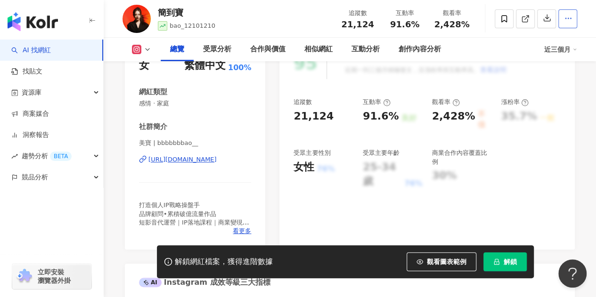 Image resolution: width=596 pixels, height=297 pixels. What do you see at coordinates (420, 49) in the screenshot?
I see `div: 創作內容分析` at bounding box center [420, 49].